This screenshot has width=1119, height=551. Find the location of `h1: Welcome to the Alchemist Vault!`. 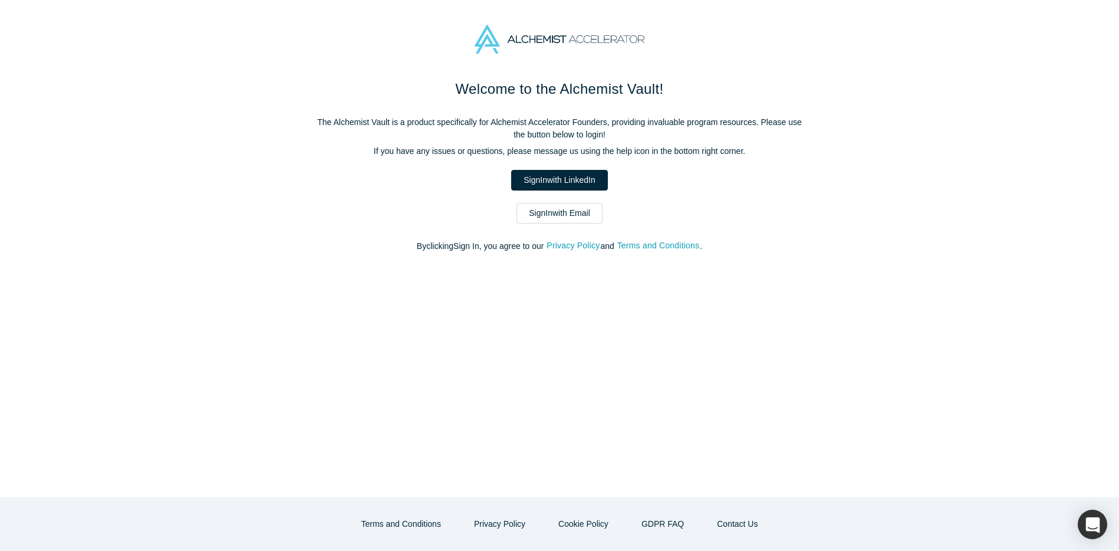

h1: Welcome to the Alchemist Vault! is located at coordinates (560, 89).